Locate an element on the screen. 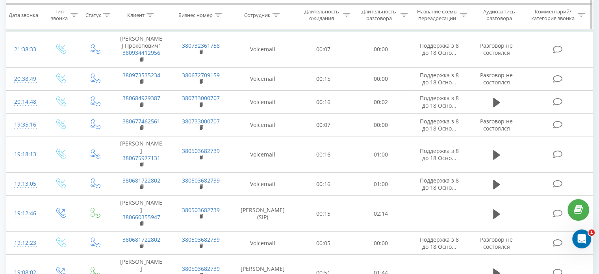 The width and height of the screenshot is (599, 274). a: 380973535234 is located at coordinates (141, 75).